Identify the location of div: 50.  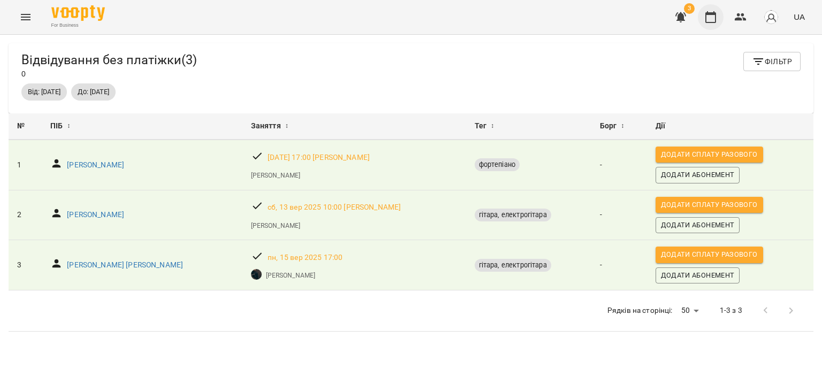
(690, 311).